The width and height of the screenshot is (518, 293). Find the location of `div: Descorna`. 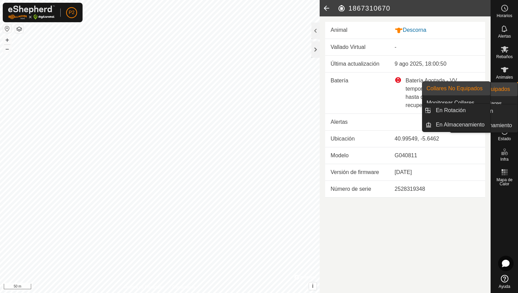

div: Descorna is located at coordinates (437, 30).